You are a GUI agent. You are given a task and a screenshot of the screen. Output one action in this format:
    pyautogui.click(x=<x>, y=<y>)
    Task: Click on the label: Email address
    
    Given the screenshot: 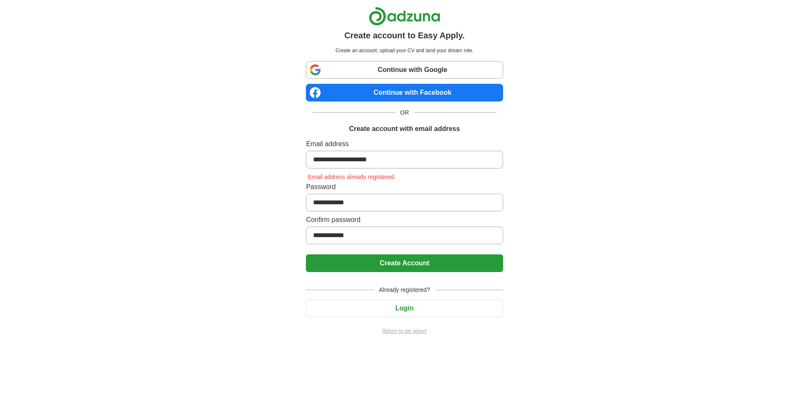 What is the action you would take?
    pyautogui.click(x=404, y=144)
    